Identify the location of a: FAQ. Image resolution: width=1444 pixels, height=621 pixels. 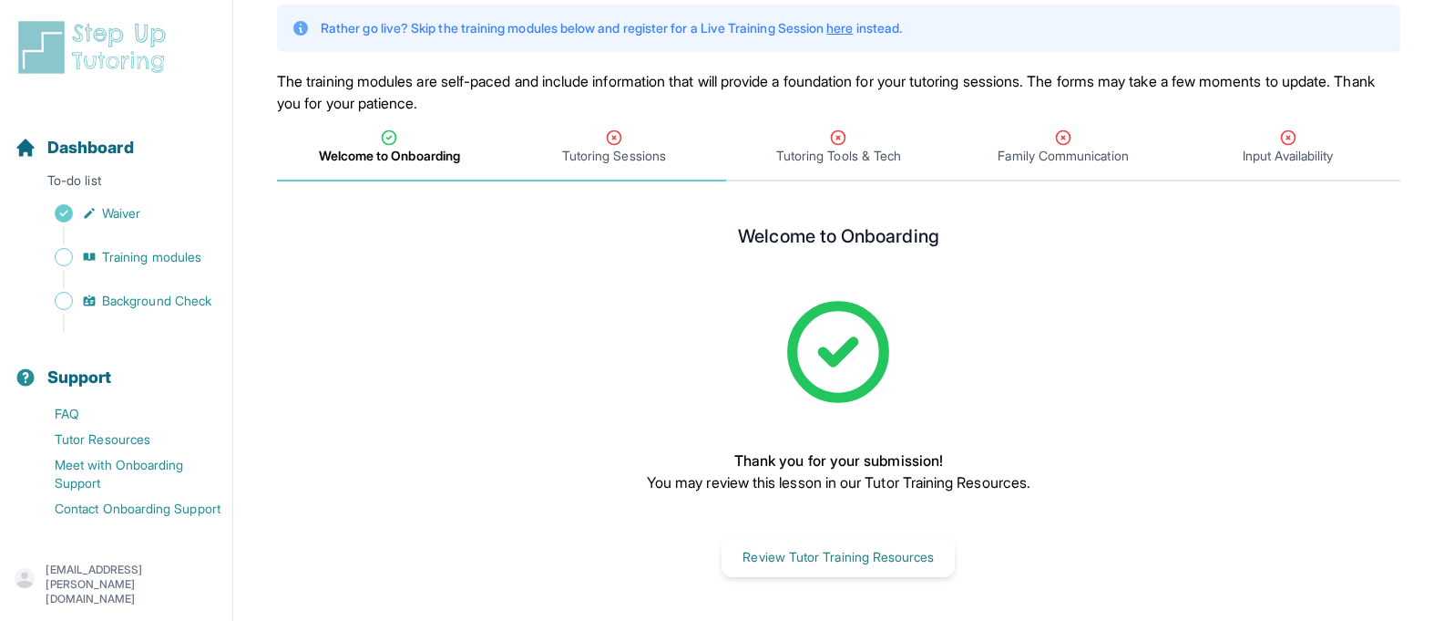
(123, 414).